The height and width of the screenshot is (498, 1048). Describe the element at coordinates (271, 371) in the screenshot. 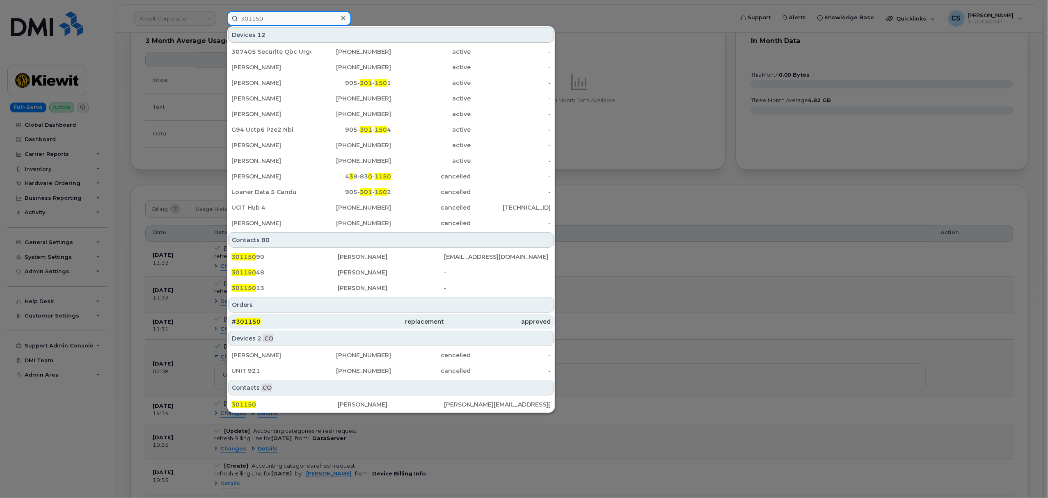

I see `div: UNIT 921` at that location.